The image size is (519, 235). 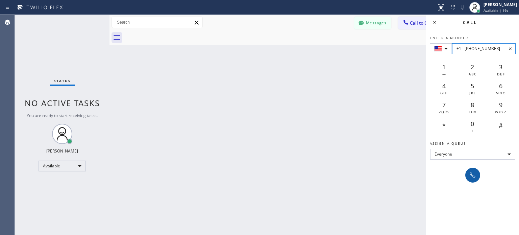 What do you see at coordinates (462, 7) in the screenshot?
I see `button: Mute` at bounding box center [462, 7].